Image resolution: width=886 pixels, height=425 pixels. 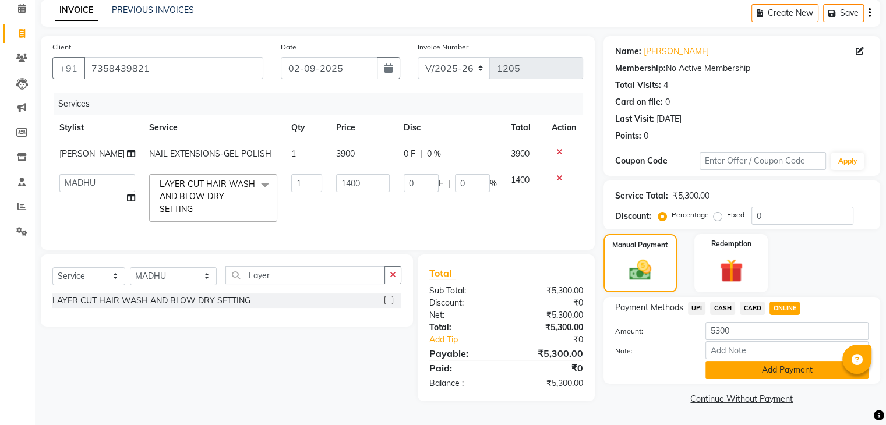 I want to click on div: Card on file:, so click(x=639, y=102).